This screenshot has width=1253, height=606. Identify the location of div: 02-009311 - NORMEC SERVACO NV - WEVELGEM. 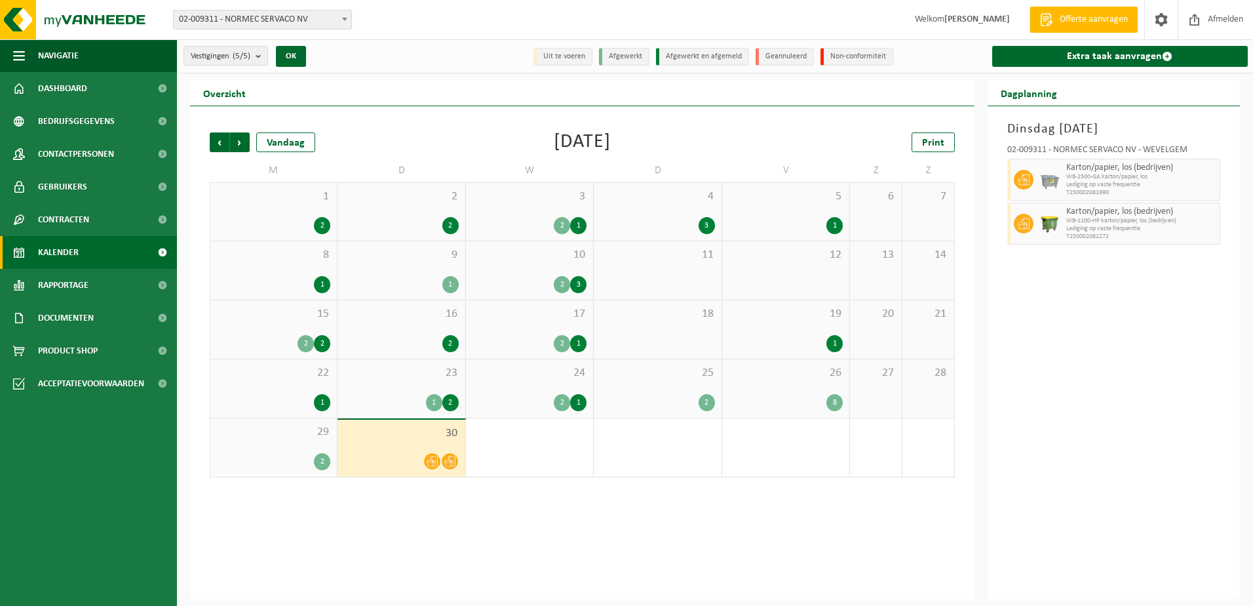
(1114, 152).